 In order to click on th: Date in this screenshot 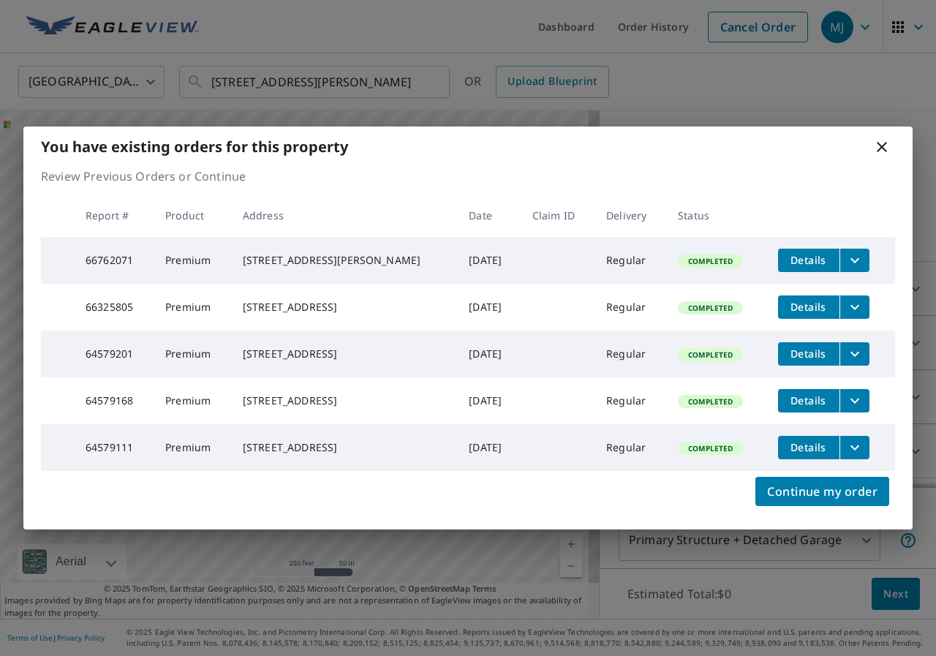, I will do `click(489, 215)`.